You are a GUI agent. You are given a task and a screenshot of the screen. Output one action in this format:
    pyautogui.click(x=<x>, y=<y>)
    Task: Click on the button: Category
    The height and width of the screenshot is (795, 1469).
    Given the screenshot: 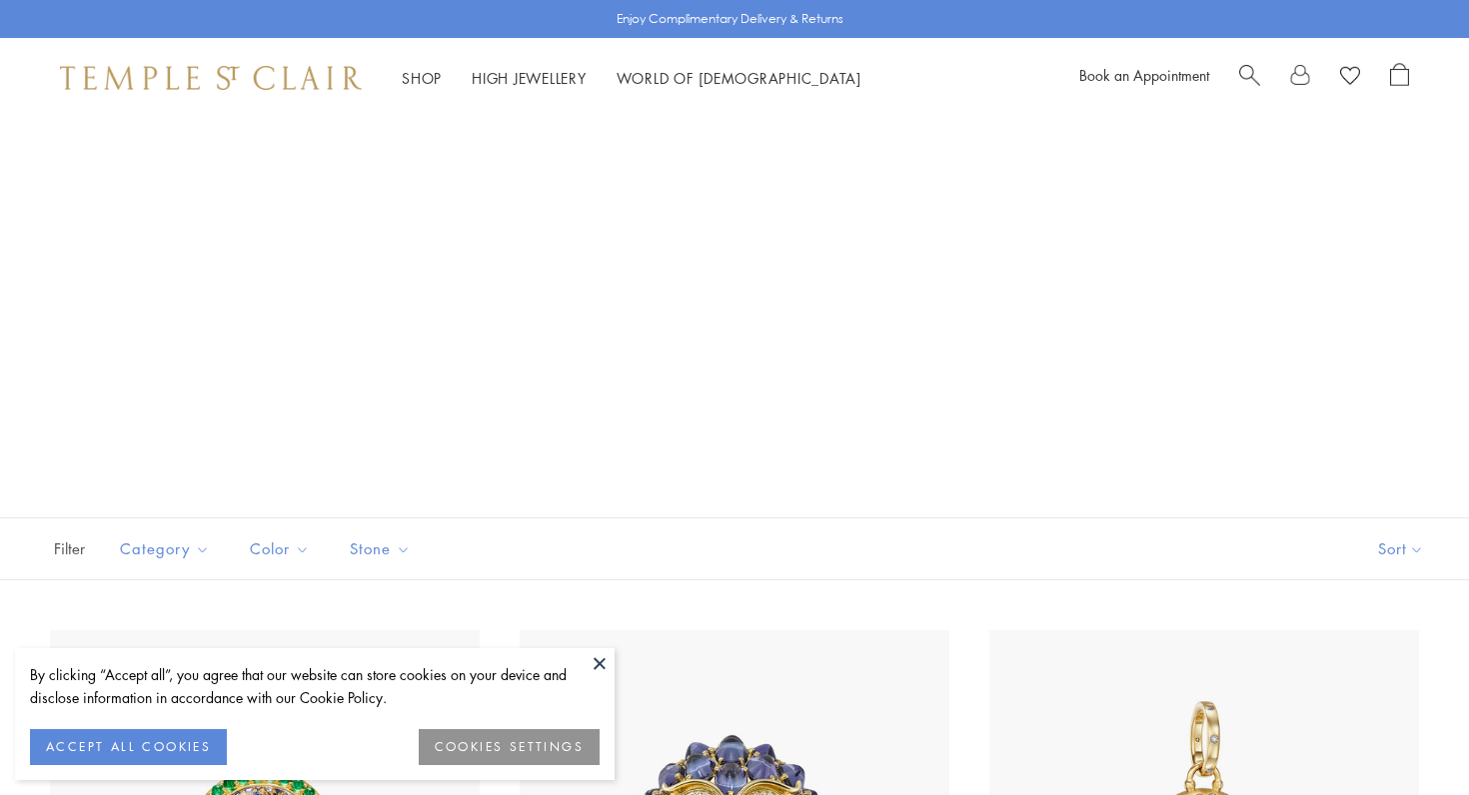 What is the action you would take?
    pyautogui.click(x=165, y=548)
    